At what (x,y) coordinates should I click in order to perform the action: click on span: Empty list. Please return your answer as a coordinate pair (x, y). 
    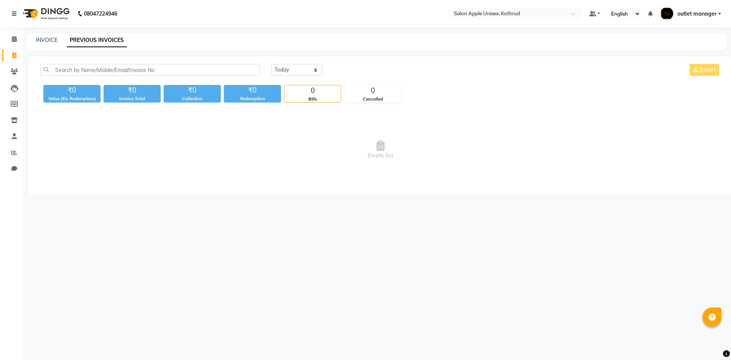
    Looking at the image, I should click on (380, 150).